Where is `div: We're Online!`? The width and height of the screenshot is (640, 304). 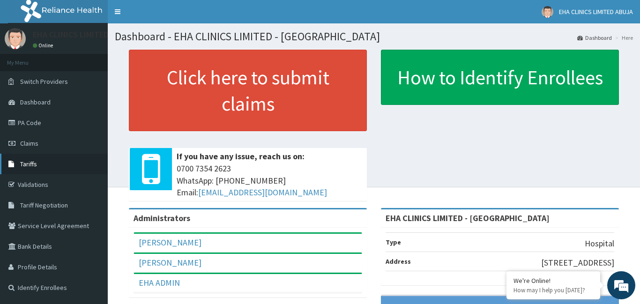
div: We're Online! is located at coordinates (553, 281).